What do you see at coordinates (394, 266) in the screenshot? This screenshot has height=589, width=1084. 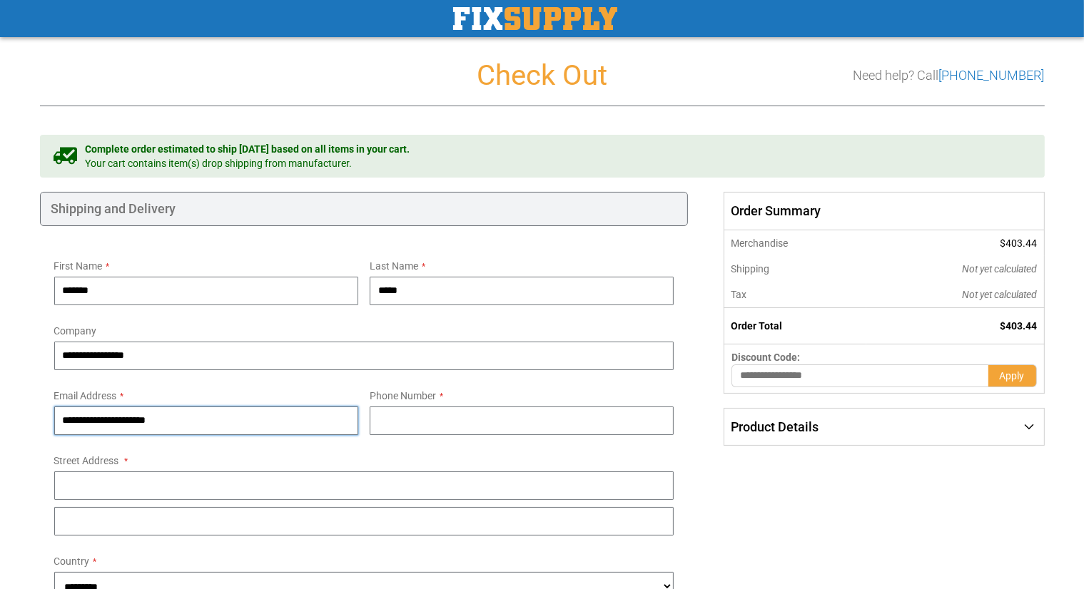 I see `span: Last Name` at bounding box center [394, 266].